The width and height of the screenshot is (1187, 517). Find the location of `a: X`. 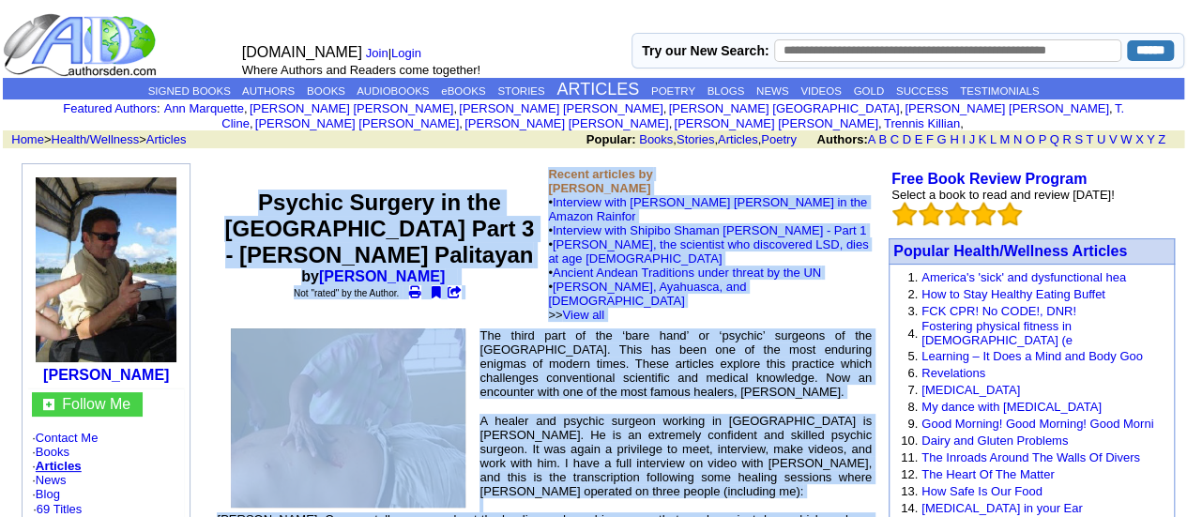

a: X is located at coordinates (1139, 139).